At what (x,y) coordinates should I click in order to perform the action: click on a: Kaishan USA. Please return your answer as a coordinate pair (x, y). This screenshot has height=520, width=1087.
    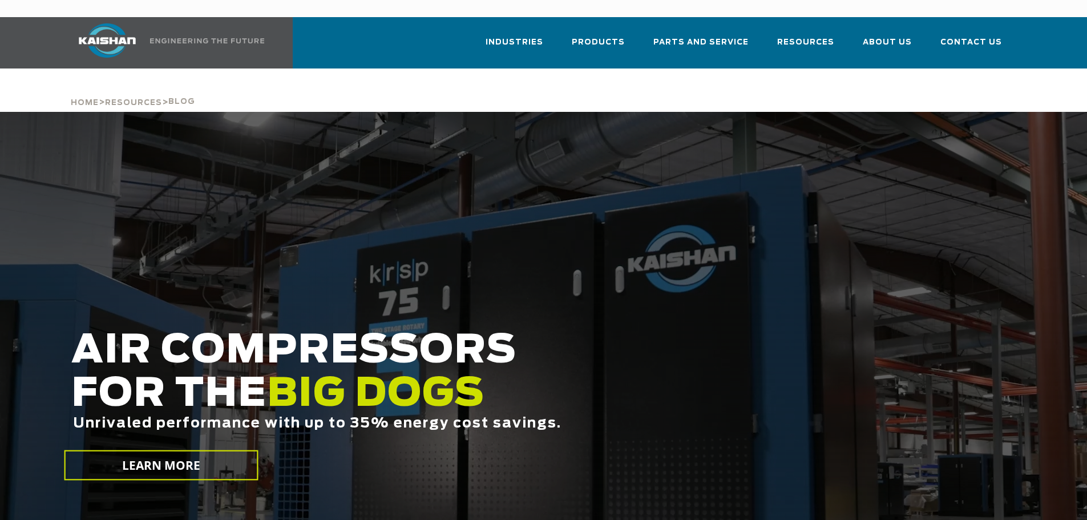
    Looking at the image, I should click on (165, 43).